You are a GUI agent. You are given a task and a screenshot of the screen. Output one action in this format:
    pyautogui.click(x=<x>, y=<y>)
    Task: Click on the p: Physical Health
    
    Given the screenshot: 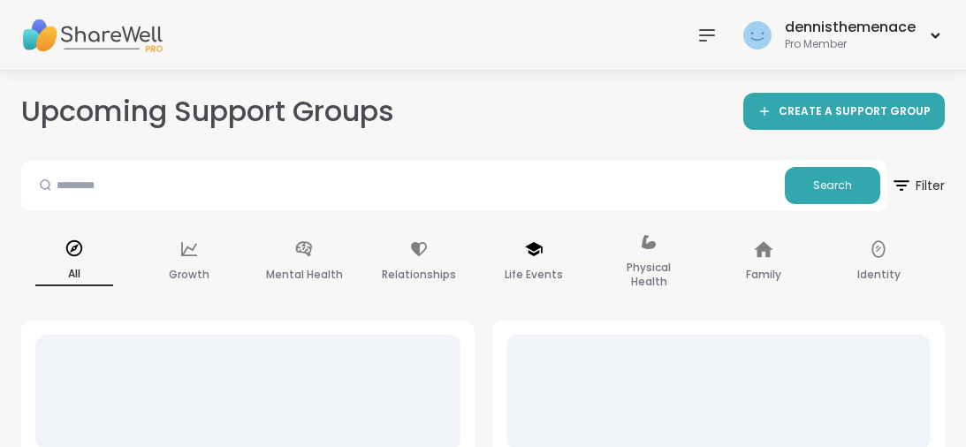 What is the action you would take?
    pyautogui.click(x=649, y=275)
    